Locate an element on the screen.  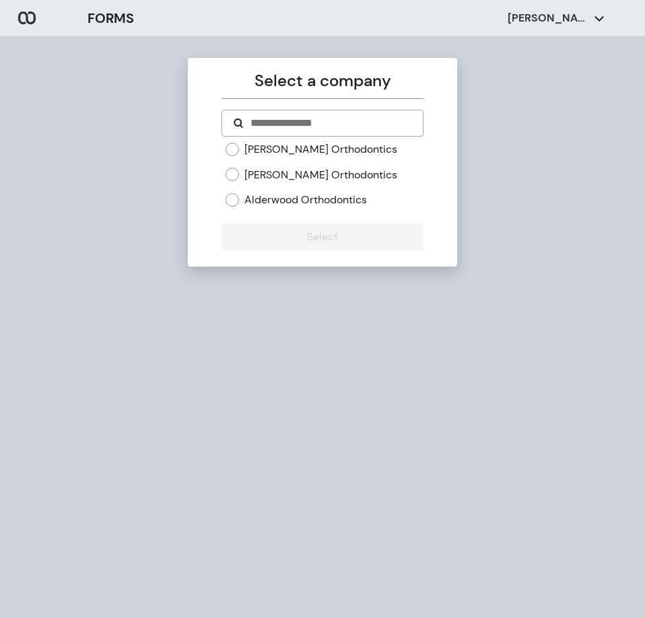
p: Select a company is located at coordinates (322, 81).